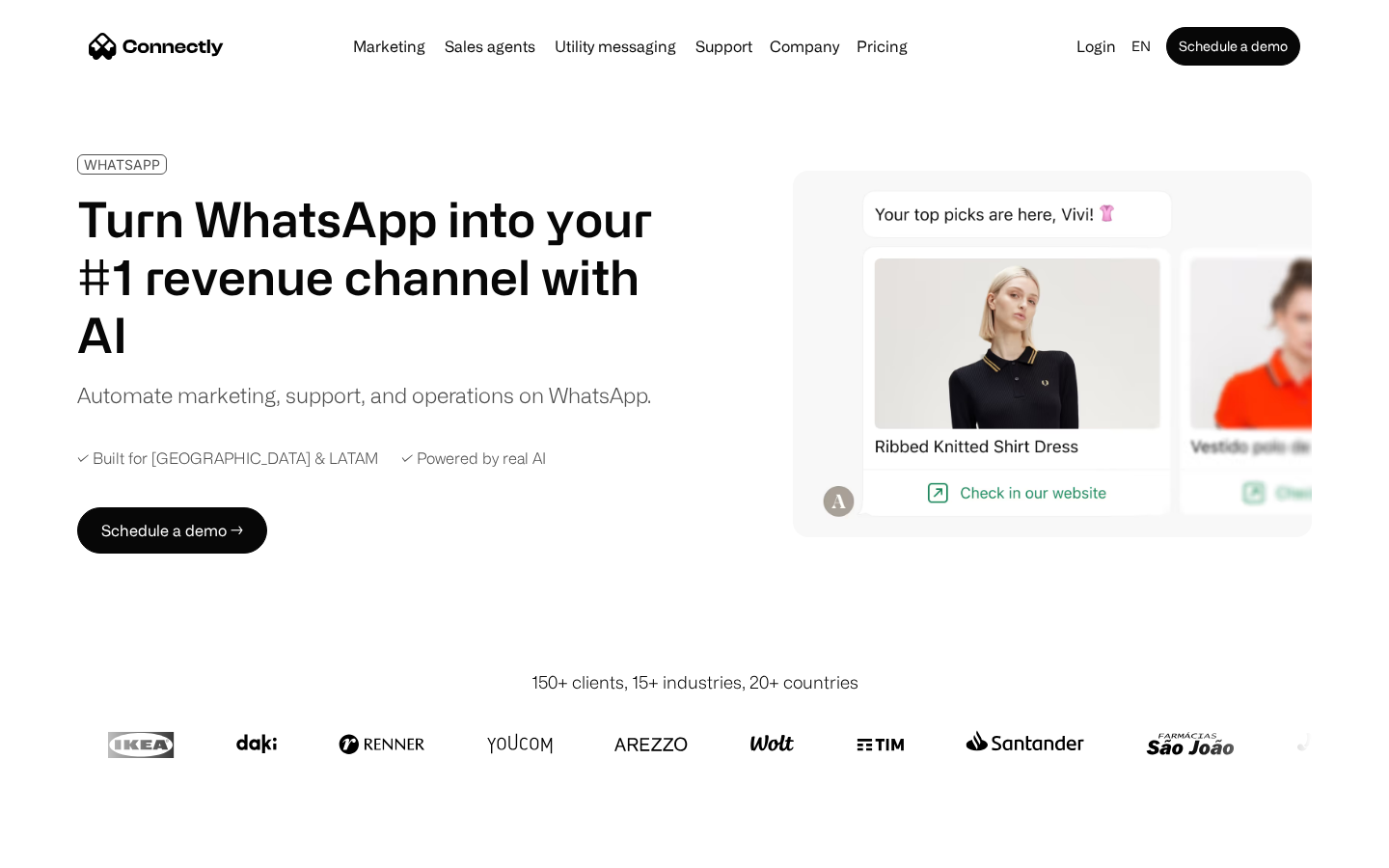  What do you see at coordinates (694, 682) in the screenshot?
I see `div: 150+ clients, 15+ industries, 20+ countries` at bounding box center [694, 682].